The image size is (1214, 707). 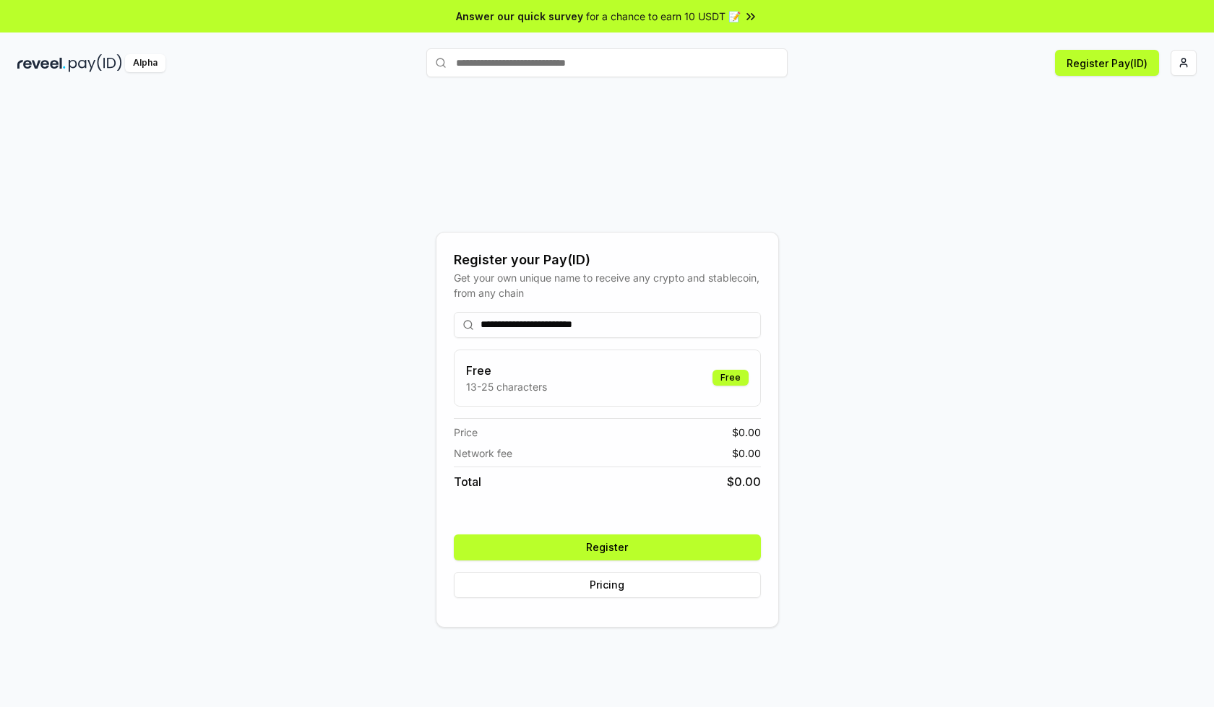 What do you see at coordinates (465, 432) in the screenshot?
I see `span: Price` at bounding box center [465, 432].